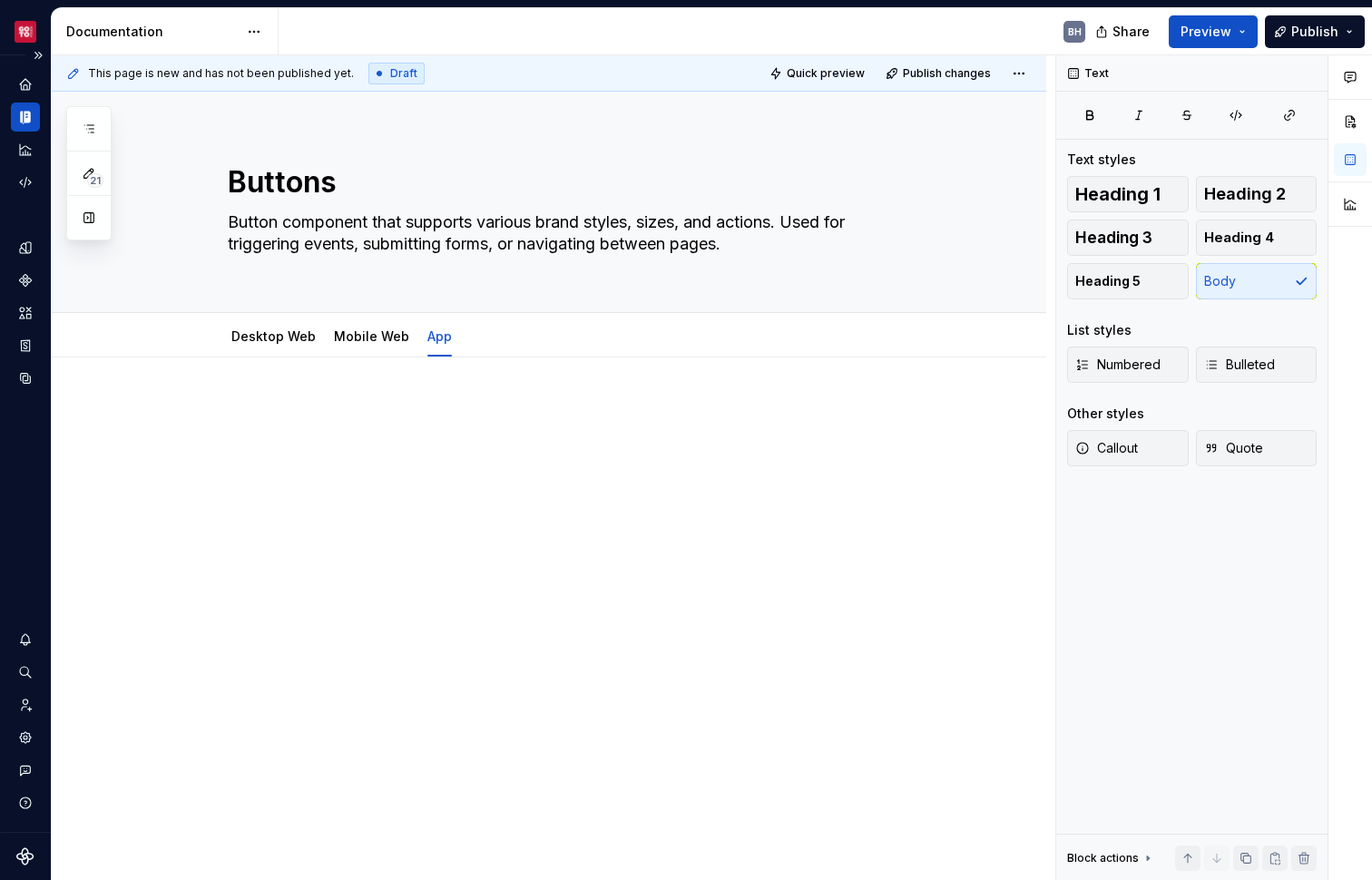 The image size is (1372, 880). Describe the element at coordinates (26, 117) in the screenshot. I see `a: Documentation` at that location.